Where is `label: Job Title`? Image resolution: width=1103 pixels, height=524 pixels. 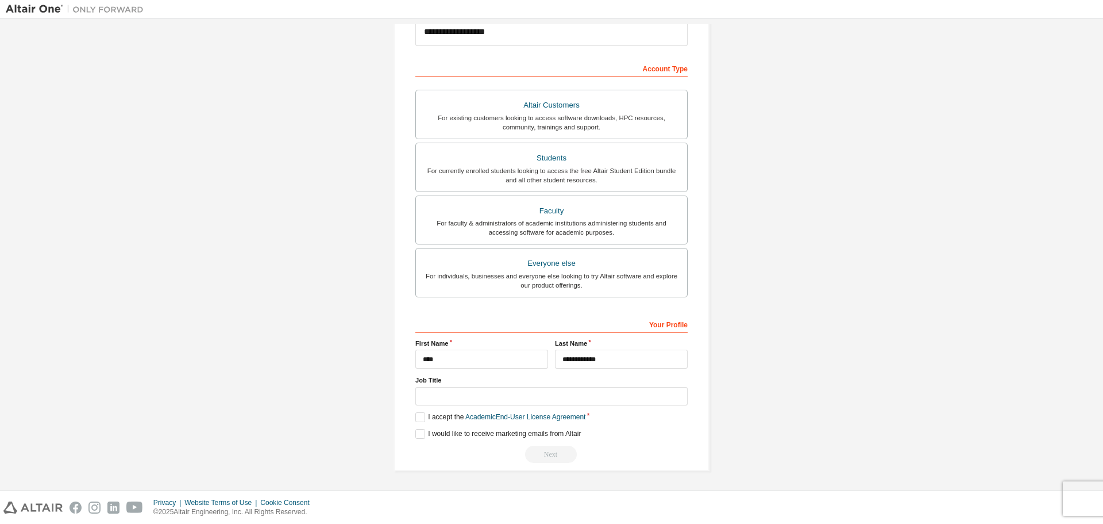 label: Job Title is located at coordinates (552, 380).